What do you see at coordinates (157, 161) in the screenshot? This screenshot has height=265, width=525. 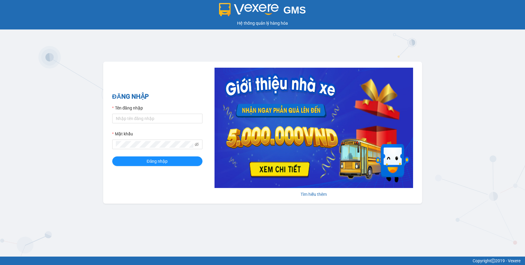 I see `button: Đăng nhập` at bounding box center [157, 161].